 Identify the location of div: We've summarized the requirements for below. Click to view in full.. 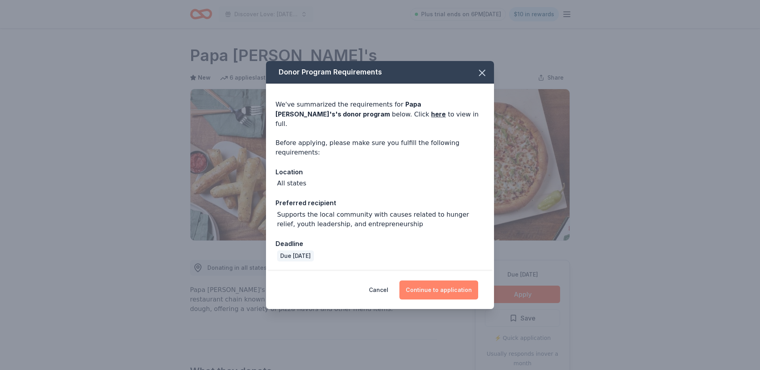
(380, 114).